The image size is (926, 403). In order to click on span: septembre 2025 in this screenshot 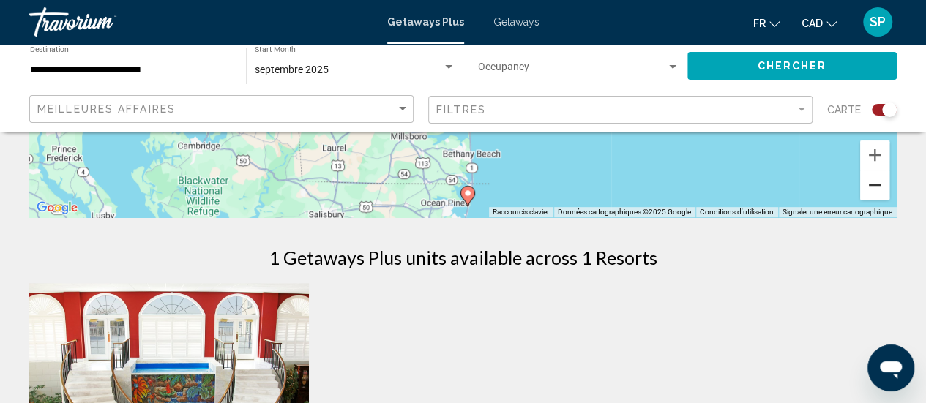, I will do `click(291, 70)`.